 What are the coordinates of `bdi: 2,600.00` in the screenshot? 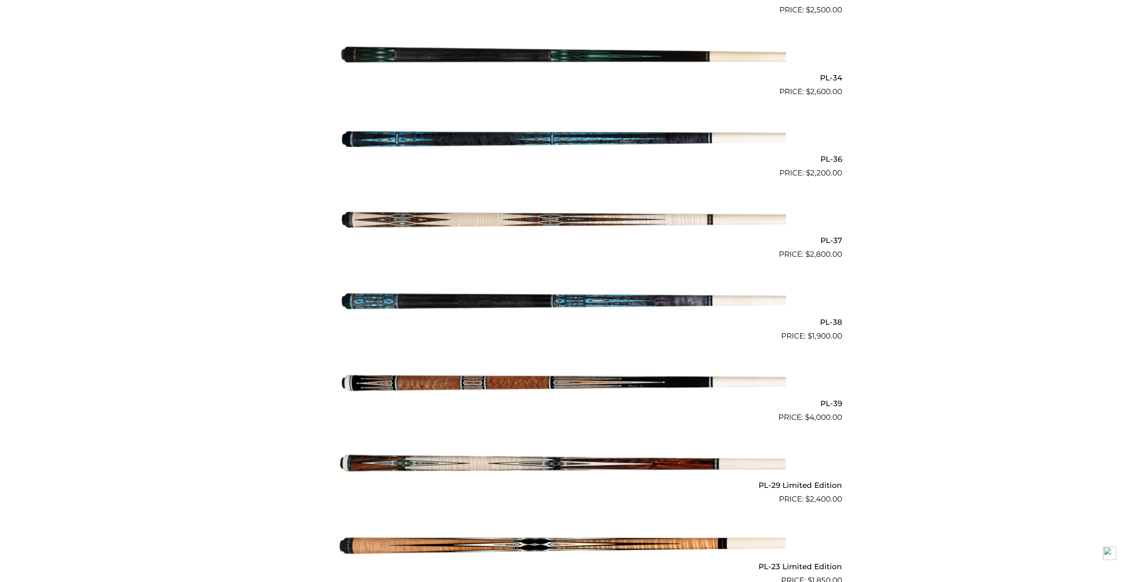 It's located at (824, 91).